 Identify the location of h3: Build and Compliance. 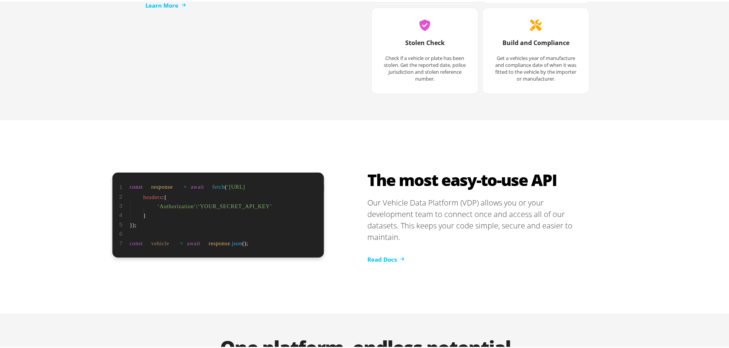
(536, 45).